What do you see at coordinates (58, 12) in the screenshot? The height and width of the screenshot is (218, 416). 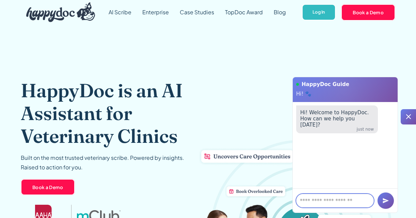 I see `a: home` at bounding box center [58, 12].